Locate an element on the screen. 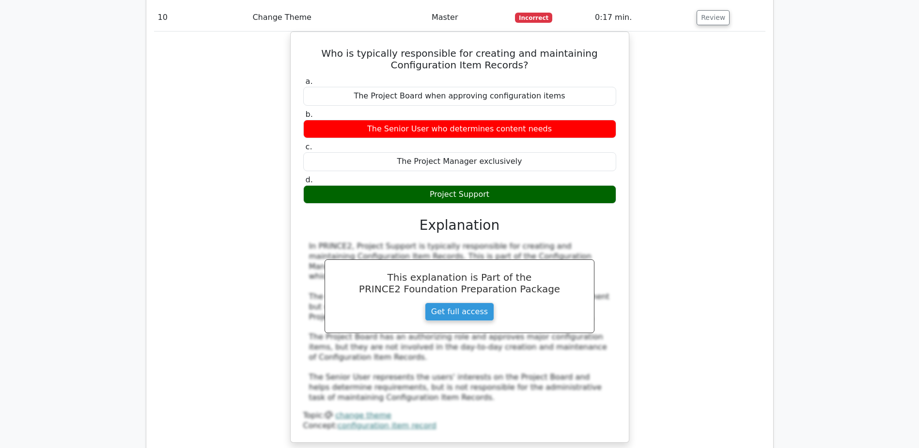 This screenshot has height=448, width=919. span: a. is located at coordinates (309, 81).